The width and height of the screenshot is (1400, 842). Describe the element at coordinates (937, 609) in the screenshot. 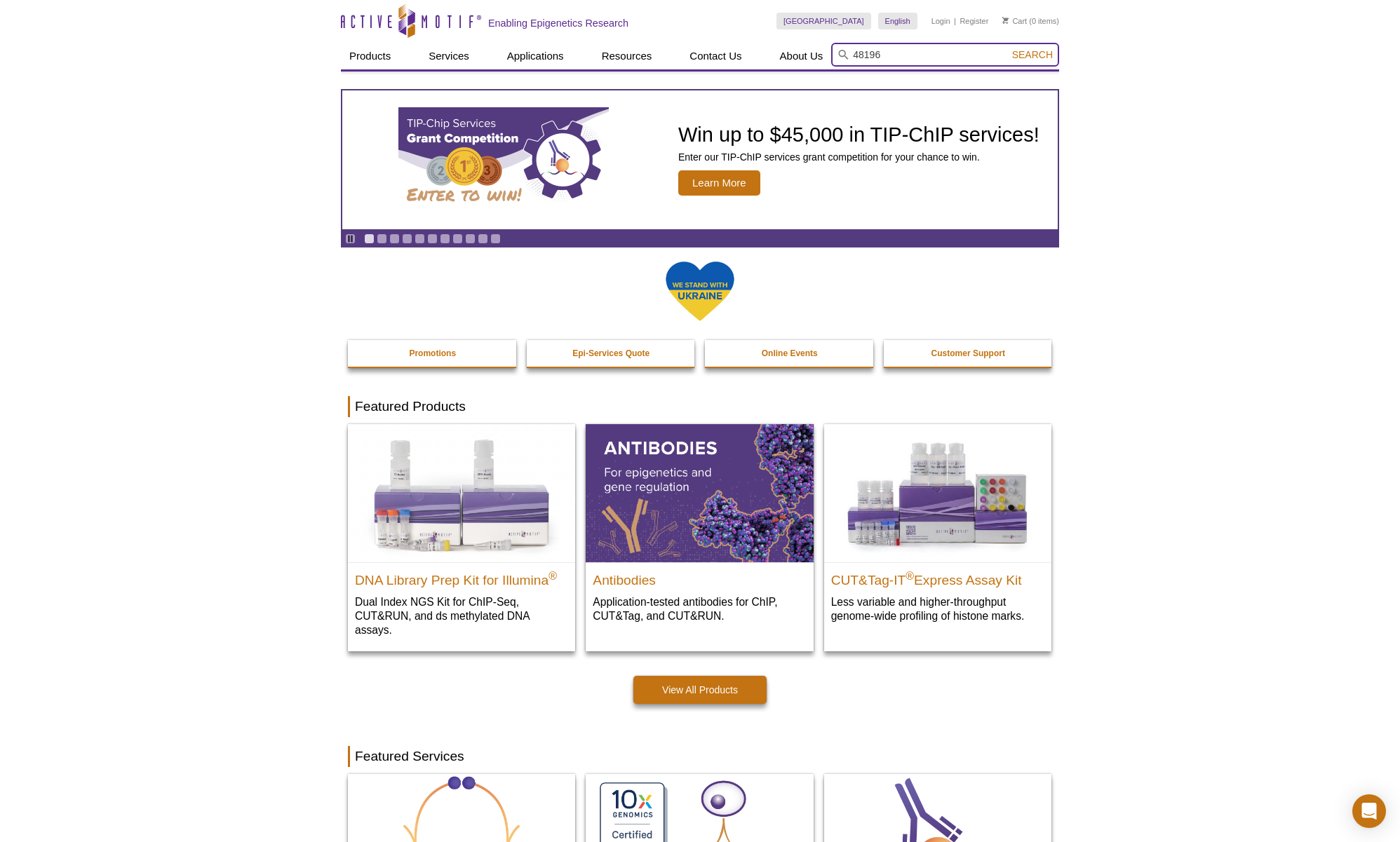

I see `p: Less variable and higher-throughput genome-wide profiling of histone marks​.` at that location.